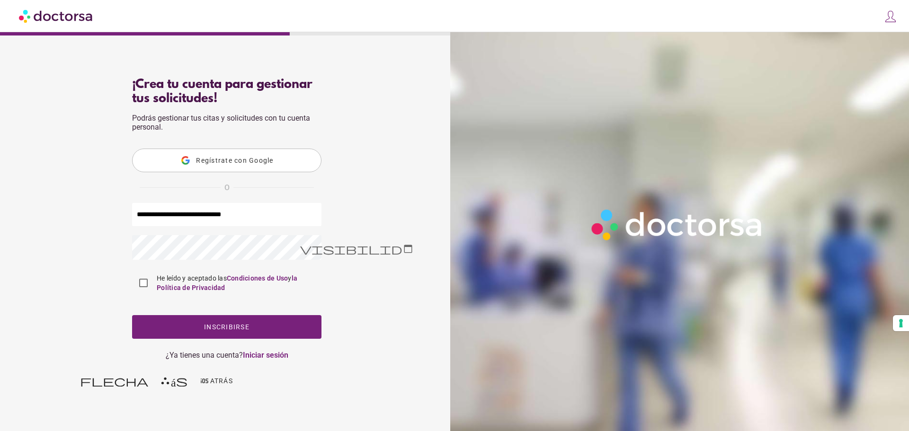 Image resolution: width=909 pixels, height=431 pixels. Describe the element at coordinates (227, 327) in the screenshot. I see `button: Inscribirse` at that location.